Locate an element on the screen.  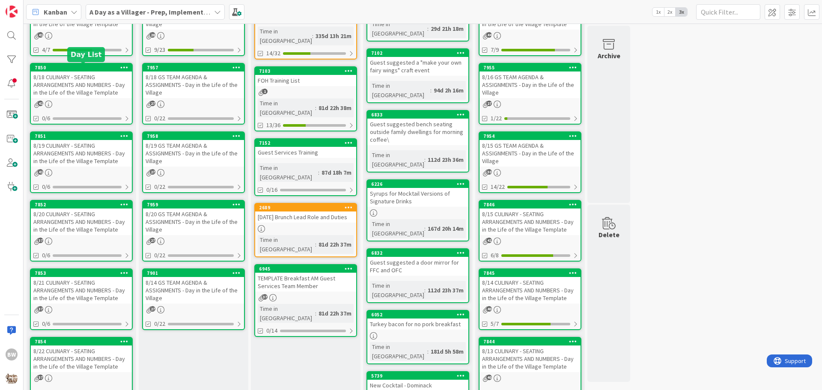
span: 28 is located at coordinates (152, 35).